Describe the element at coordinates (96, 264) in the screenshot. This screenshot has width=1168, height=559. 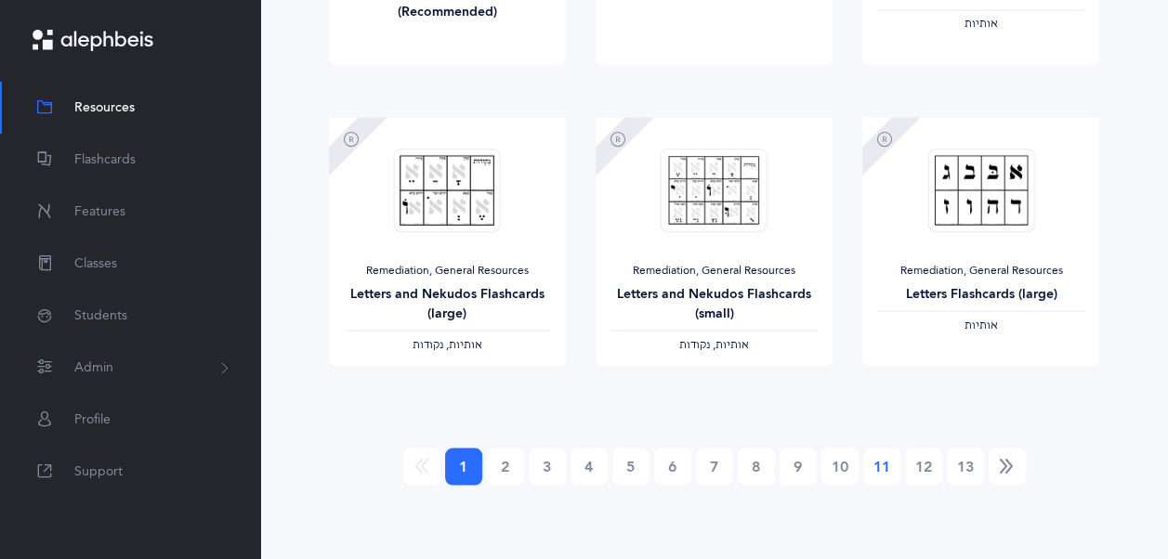
I see `span: Classes` at that location.